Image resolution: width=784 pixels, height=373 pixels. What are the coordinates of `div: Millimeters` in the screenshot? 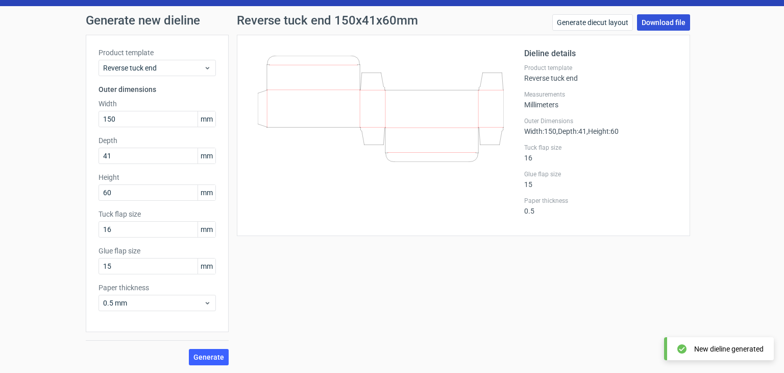 It's located at (601, 100).